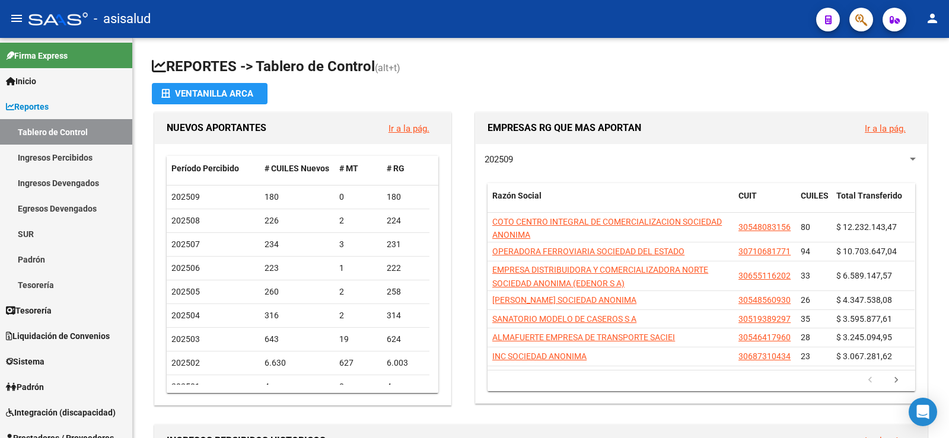  Describe the element at coordinates (406, 221) in the screenshot. I see `div: 224` at that location.